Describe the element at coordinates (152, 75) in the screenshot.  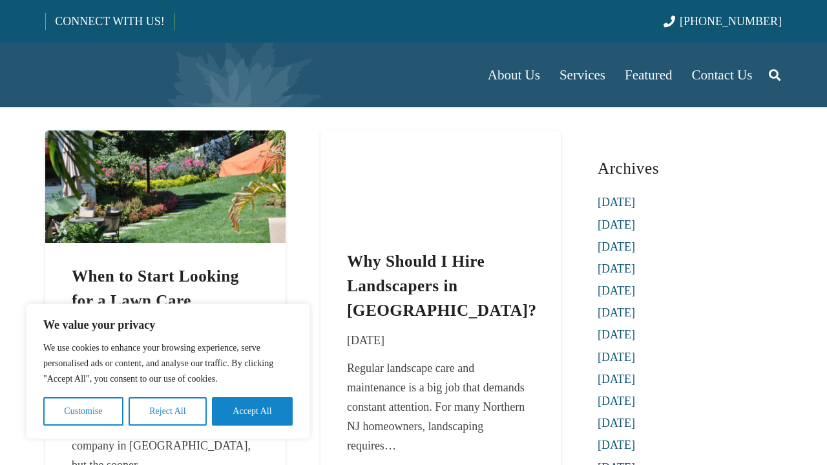
I see `a: Borst-Logo` at that location.